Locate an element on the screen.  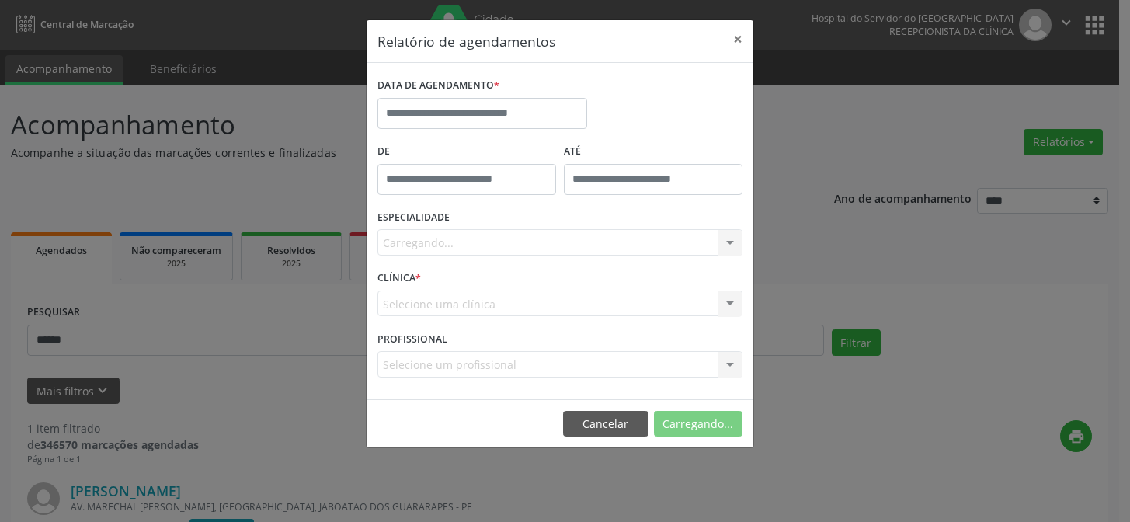
button: Carregando... is located at coordinates (698, 424).